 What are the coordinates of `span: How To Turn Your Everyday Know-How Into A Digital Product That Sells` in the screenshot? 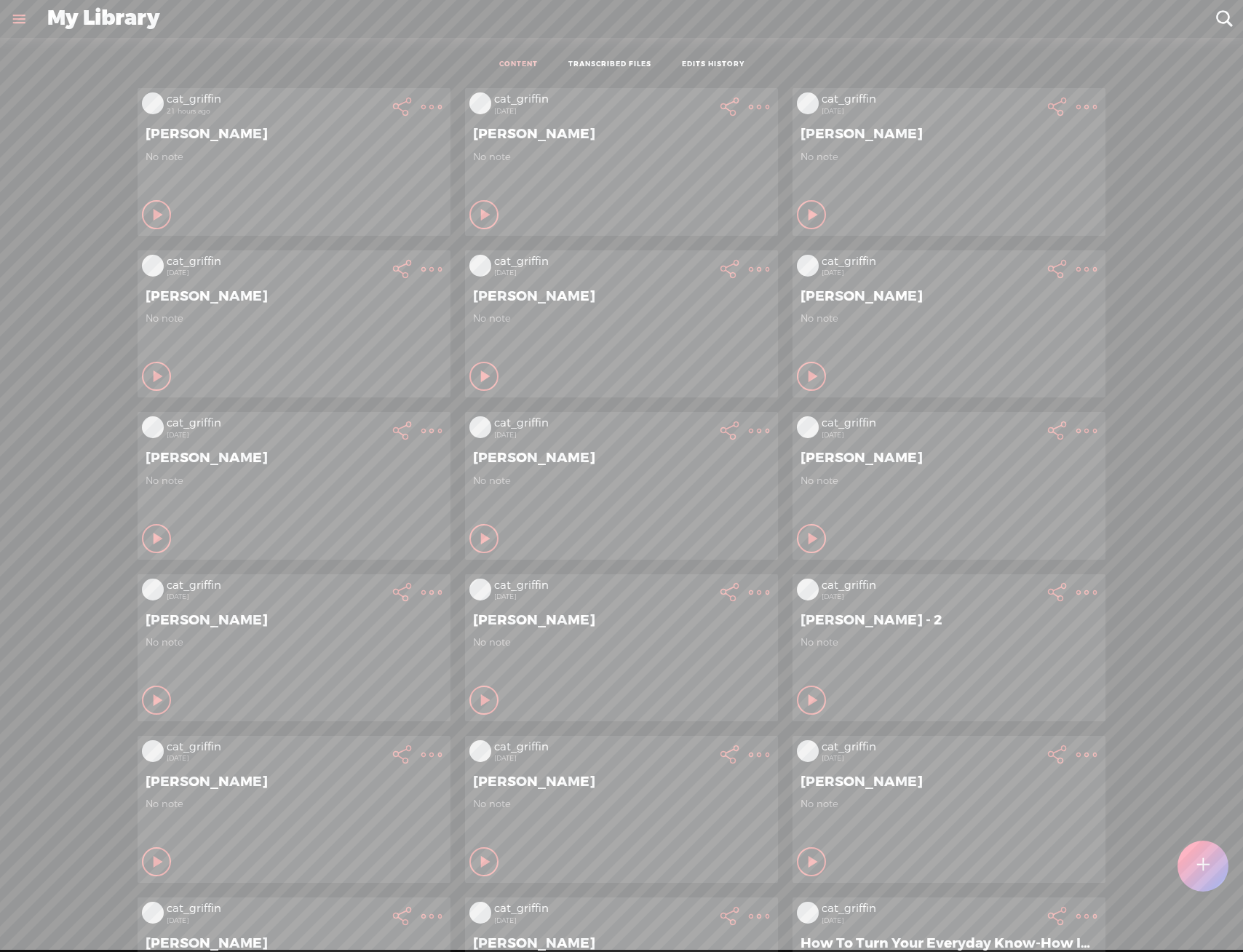 It's located at (949, 943).